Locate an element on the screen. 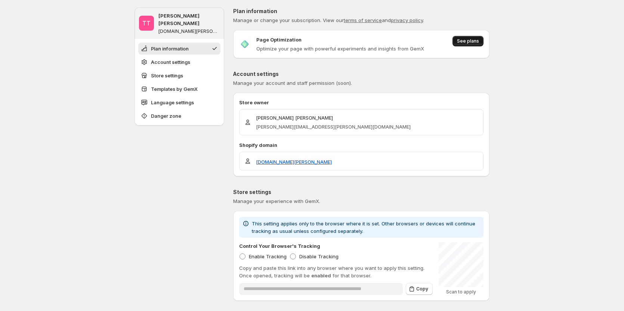 The height and width of the screenshot is (311, 624). span: Store settings is located at coordinates (167, 75).